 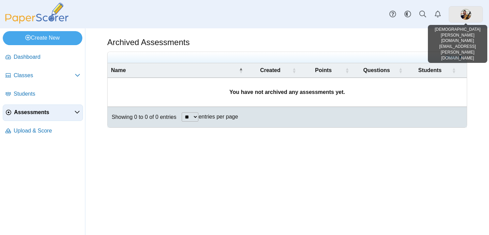 What do you see at coordinates (37, 13) in the screenshot?
I see `img: PaperScorer` at bounding box center [37, 13].